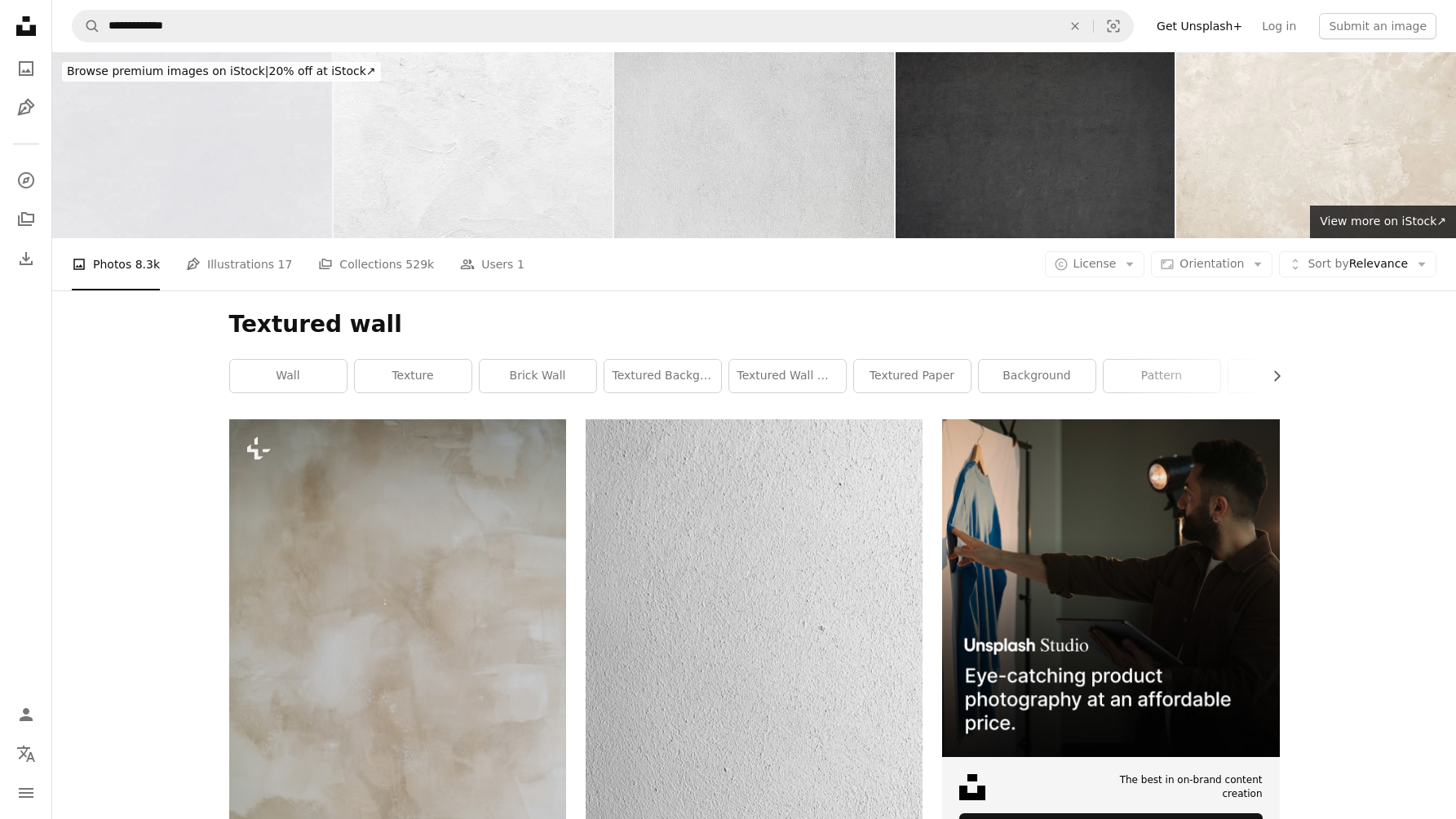 This screenshot has width=1456, height=819. I want to click on span: Sort by, so click(1328, 264).